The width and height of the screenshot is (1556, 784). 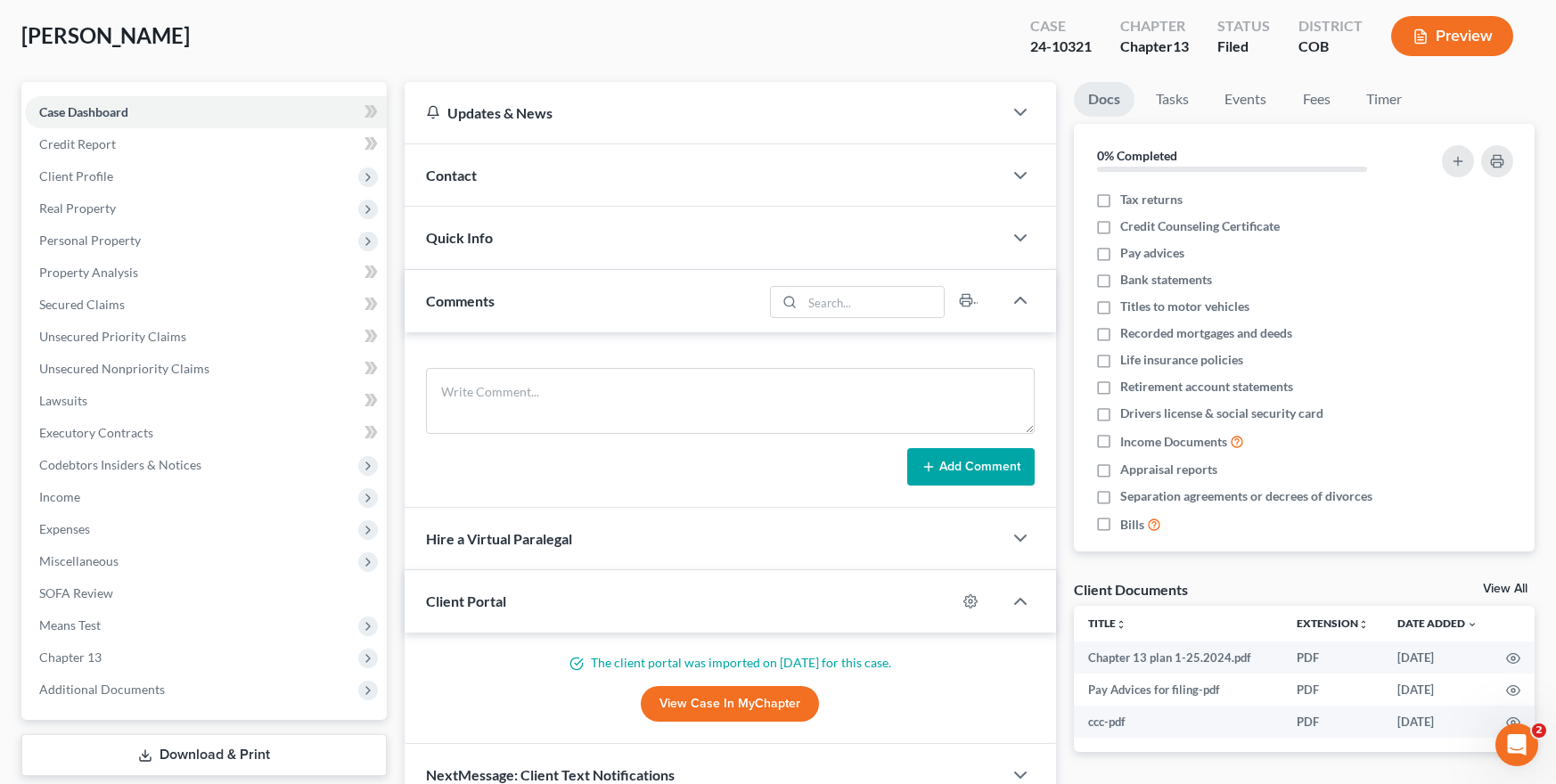 I want to click on span: Income Documents, so click(x=1173, y=441).